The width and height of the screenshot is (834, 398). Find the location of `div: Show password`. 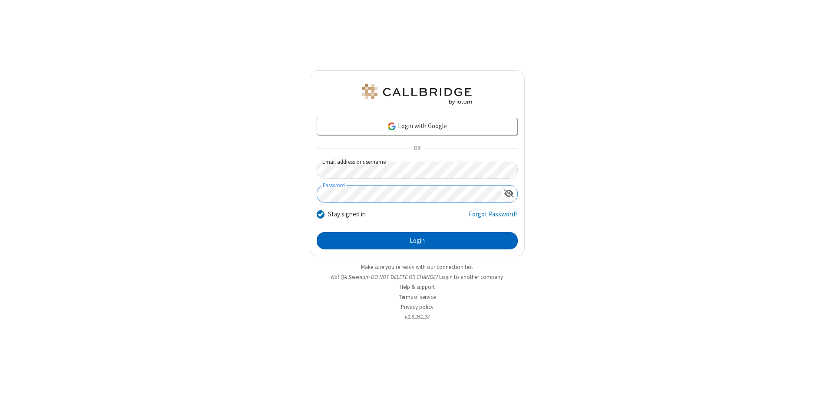

div: Show password is located at coordinates (508, 193).